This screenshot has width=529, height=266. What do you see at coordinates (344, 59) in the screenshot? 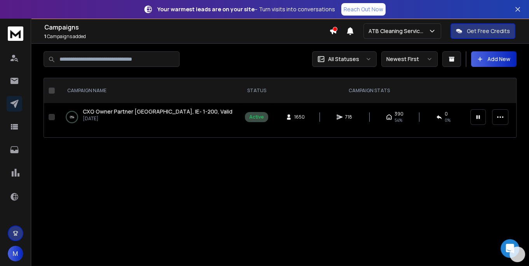
I see `p: All Statuses` at bounding box center [344, 59].